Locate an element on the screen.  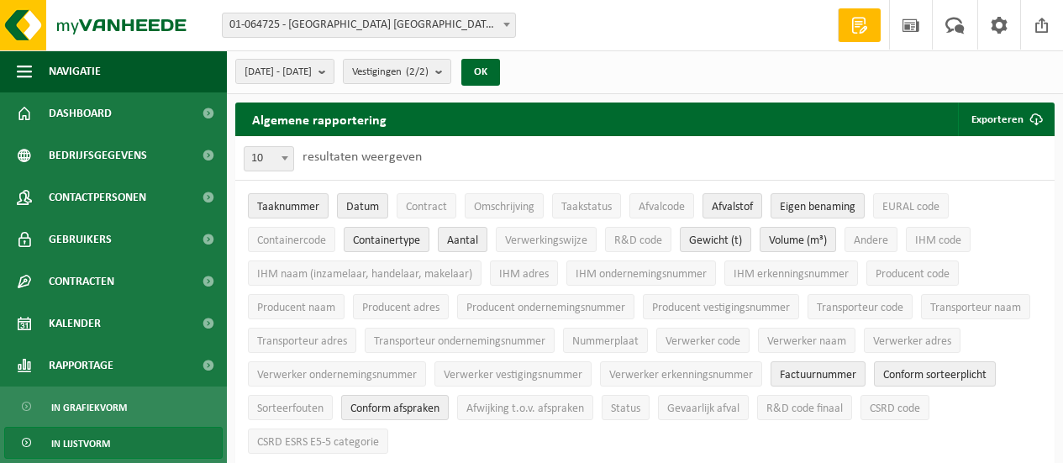
span: Containertype is located at coordinates (387, 240).